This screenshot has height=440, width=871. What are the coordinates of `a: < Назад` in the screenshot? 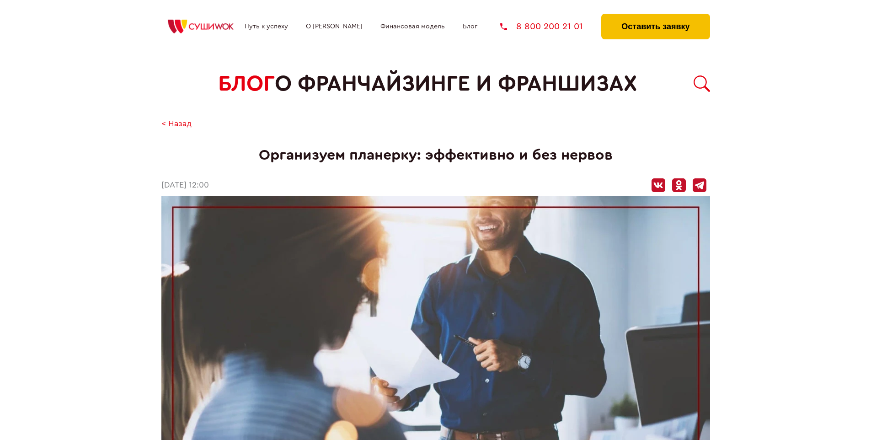 It's located at (176, 124).